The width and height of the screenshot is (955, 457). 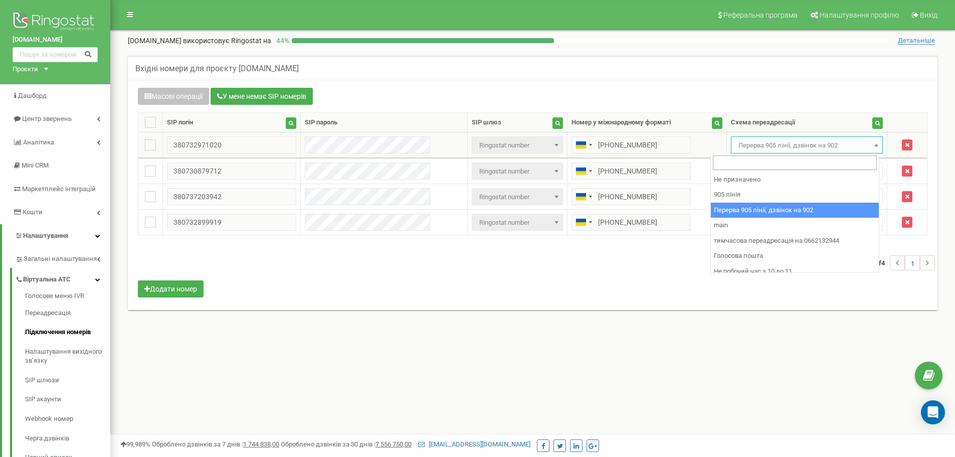 I want to click on li: Не призначено, so click(x=794, y=179).